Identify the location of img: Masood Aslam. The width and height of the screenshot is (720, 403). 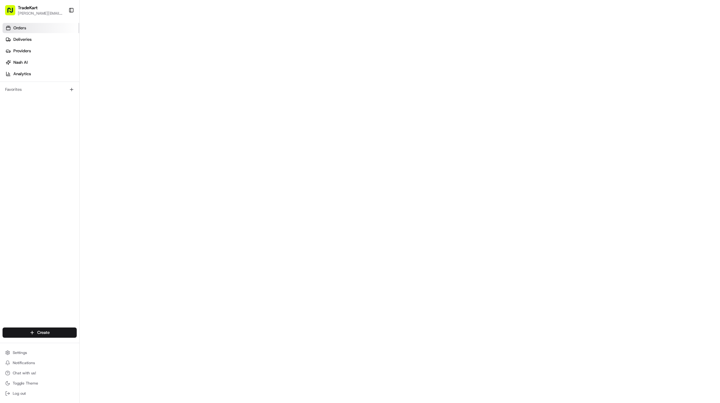
(11, 98).